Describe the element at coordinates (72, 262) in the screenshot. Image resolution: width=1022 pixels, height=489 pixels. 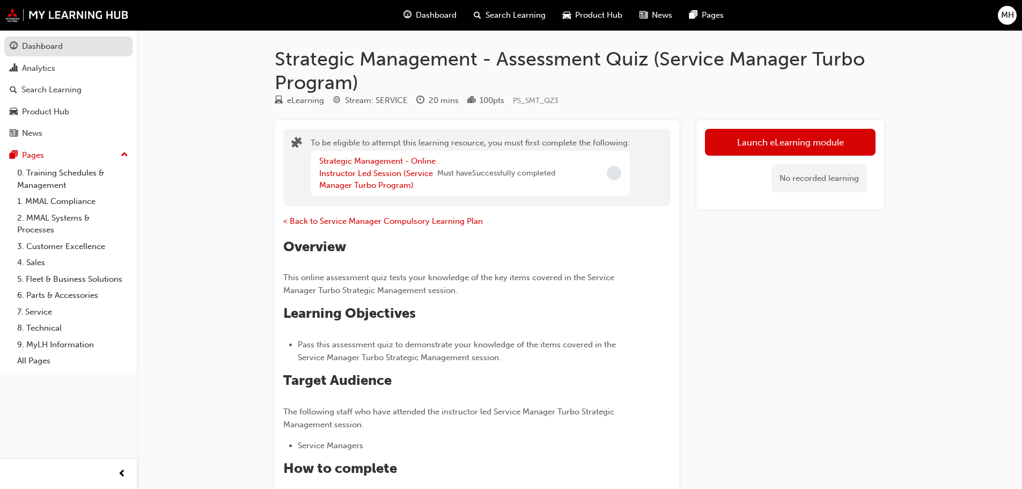
I see `a: 4. Sales` at that location.